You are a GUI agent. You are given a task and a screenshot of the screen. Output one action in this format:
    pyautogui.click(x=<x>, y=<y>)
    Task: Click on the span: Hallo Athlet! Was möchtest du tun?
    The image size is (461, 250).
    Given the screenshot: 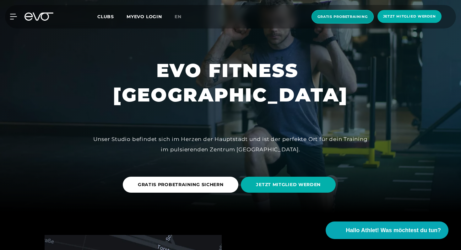 What is the action you would take?
    pyautogui.click(x=393, y=231)
    